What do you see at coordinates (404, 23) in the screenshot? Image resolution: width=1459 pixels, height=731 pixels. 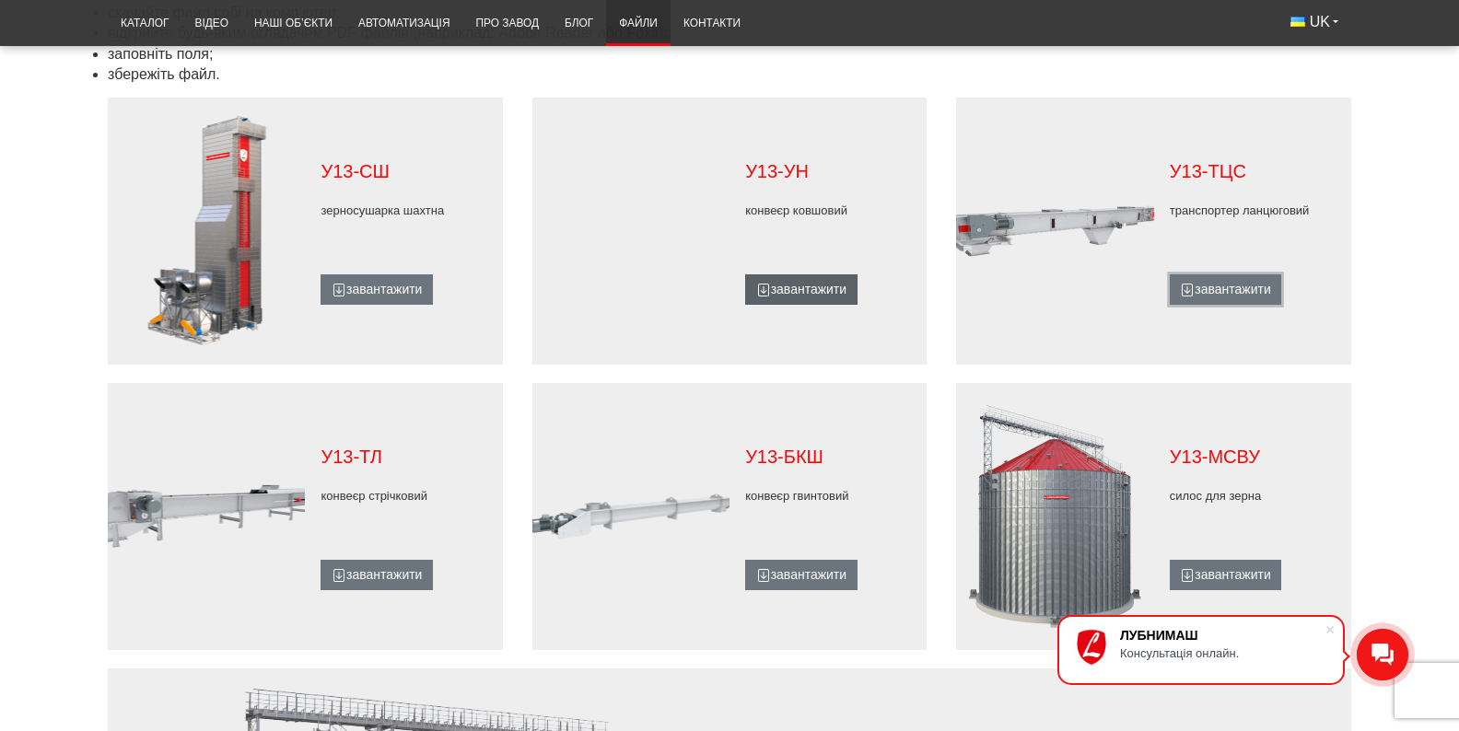 I see `a: Автоматизація` at bounding box center [404, 23].